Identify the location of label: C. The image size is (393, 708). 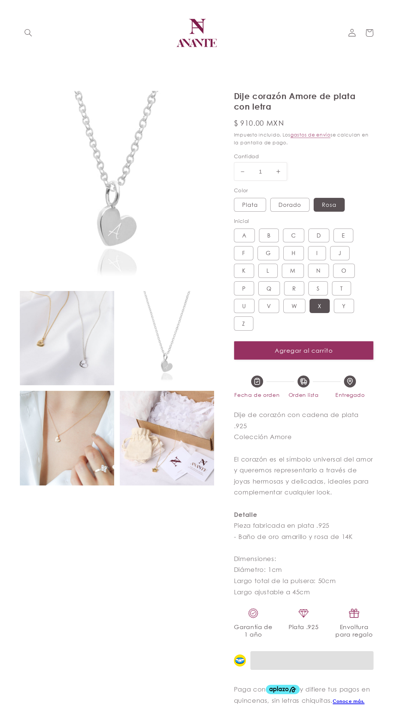
(293, 236).